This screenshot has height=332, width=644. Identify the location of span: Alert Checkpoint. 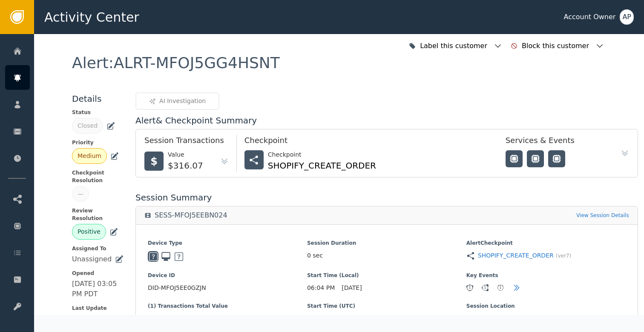
(546, 243).